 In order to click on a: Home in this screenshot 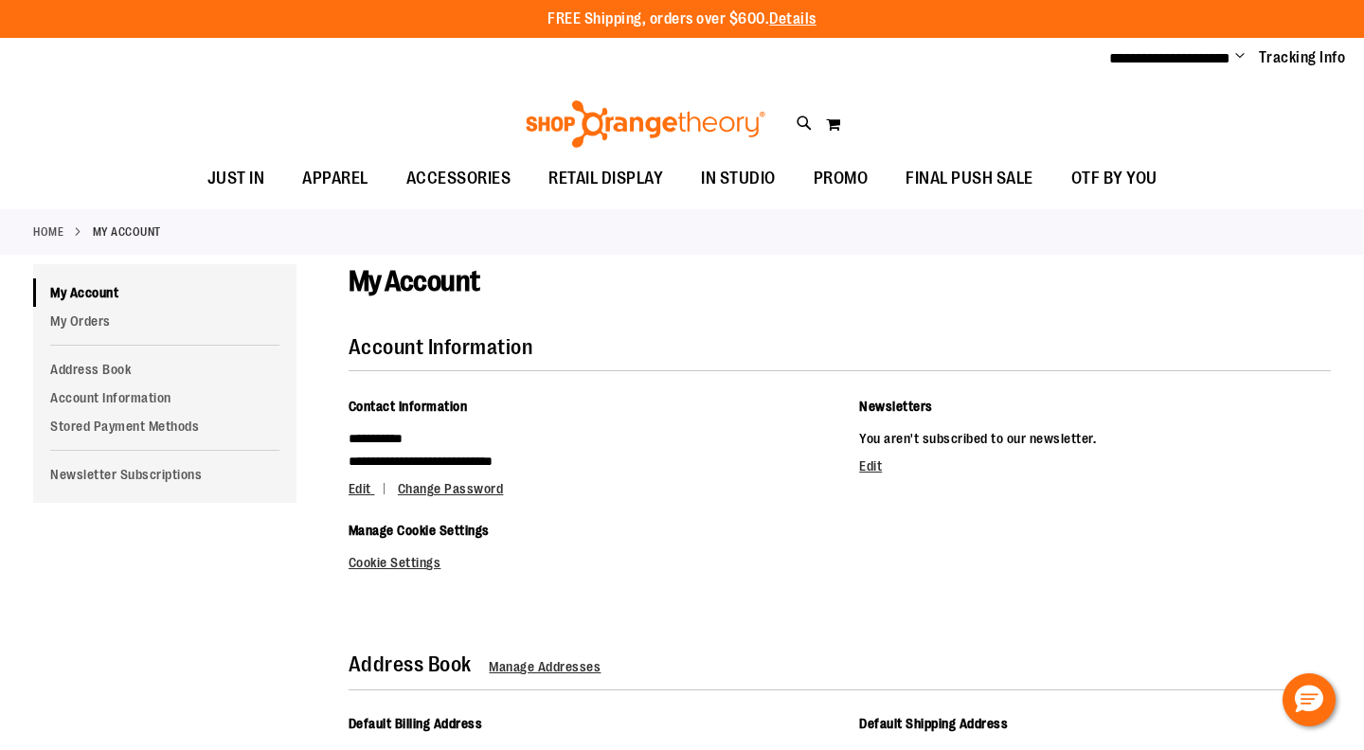, I will do `click(48, 232)`.